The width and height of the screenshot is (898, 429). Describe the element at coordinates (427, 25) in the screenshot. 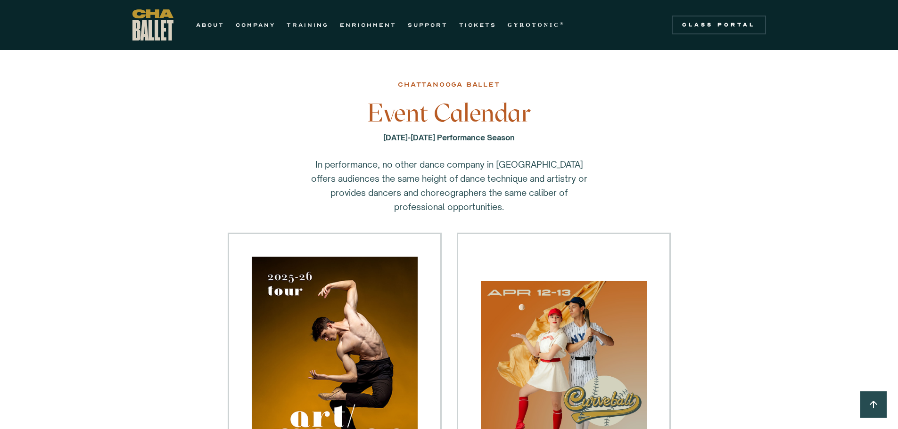

I see `a: SUPPORT` at that location.